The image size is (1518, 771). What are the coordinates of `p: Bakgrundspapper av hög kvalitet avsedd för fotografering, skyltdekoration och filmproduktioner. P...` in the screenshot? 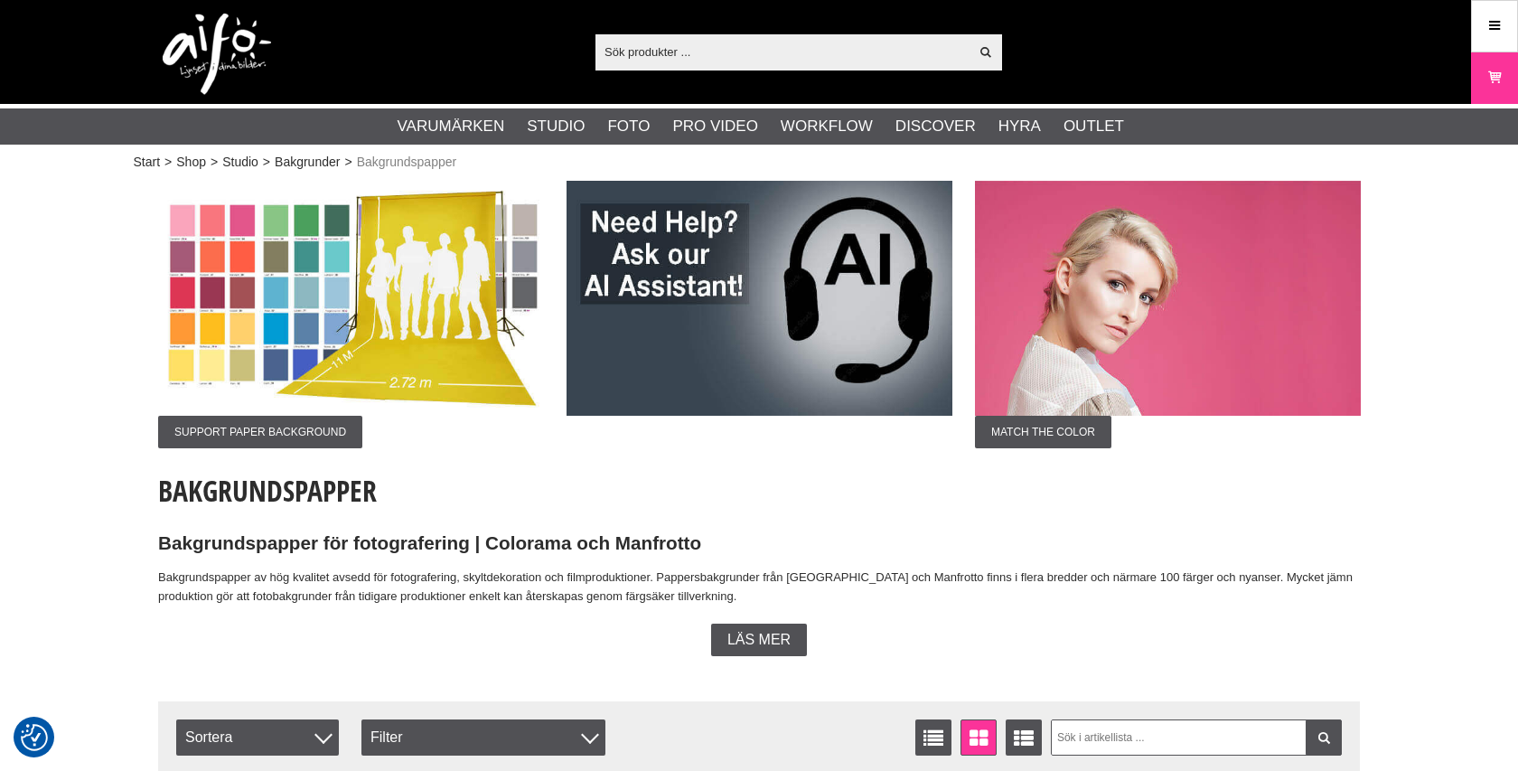 It's located at (759, 587).